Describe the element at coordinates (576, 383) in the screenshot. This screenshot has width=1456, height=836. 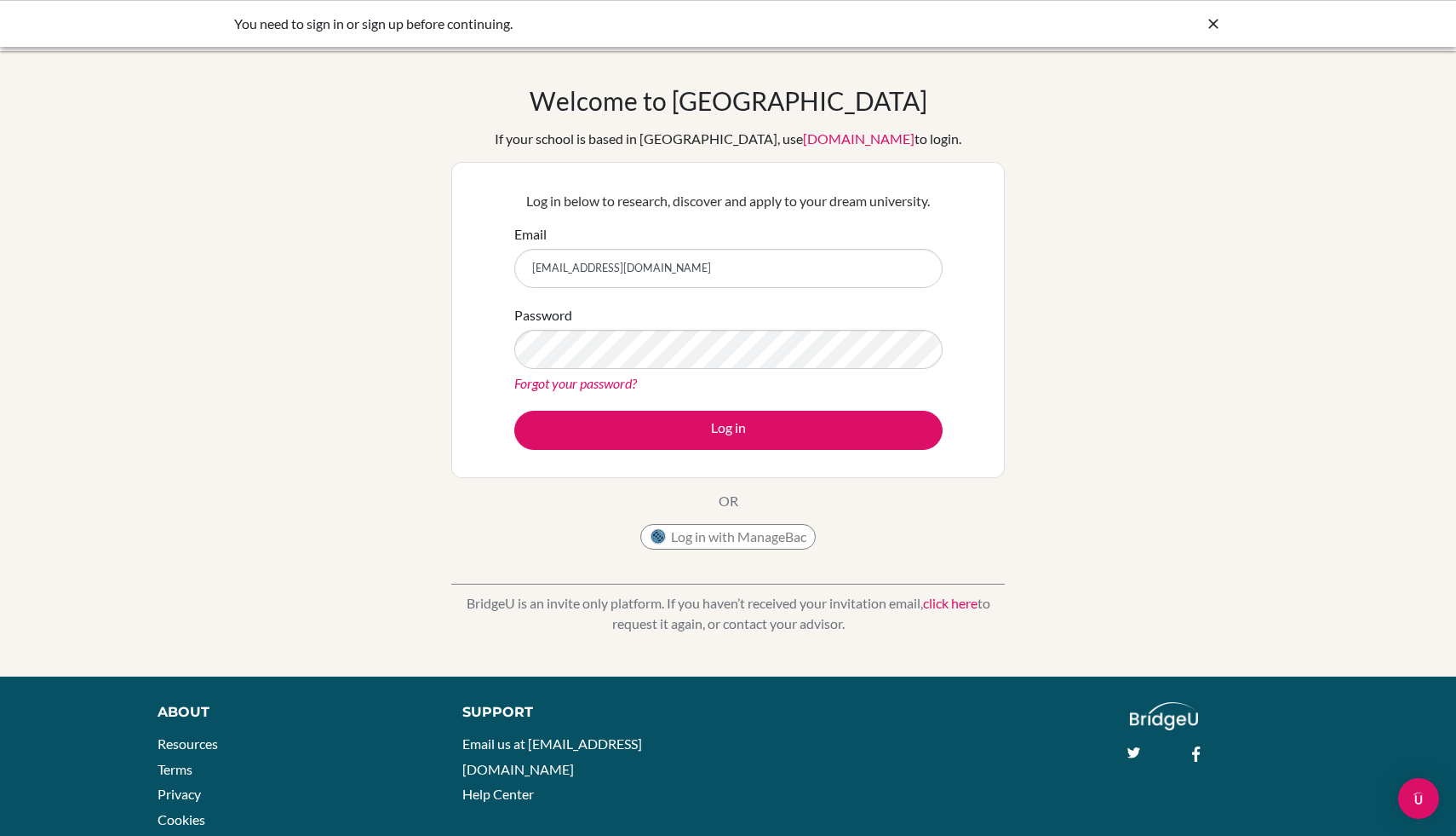
I see `a: Forgot your password?` at that location.